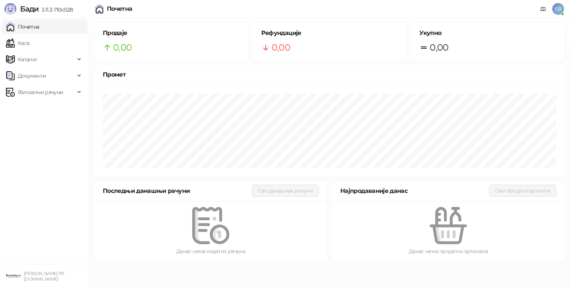  I want to click on div: Последњи данашњи рачуни, so click(177, 190).